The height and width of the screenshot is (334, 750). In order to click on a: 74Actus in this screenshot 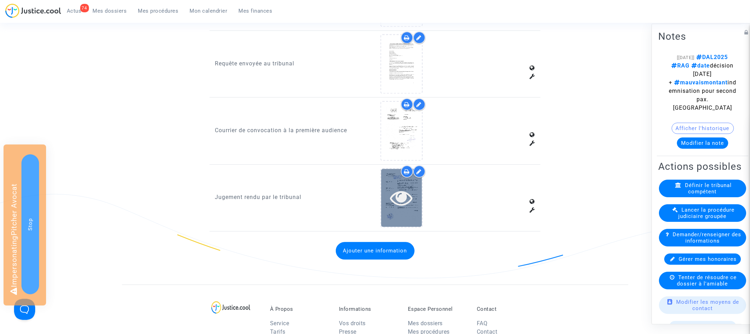, I will do `click(74, 11)`.